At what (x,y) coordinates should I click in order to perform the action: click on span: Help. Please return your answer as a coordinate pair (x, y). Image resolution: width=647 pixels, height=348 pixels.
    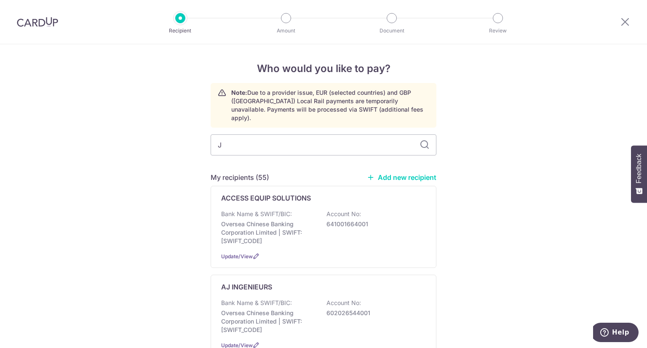
    Looking at the image, I should click on (27, 10).